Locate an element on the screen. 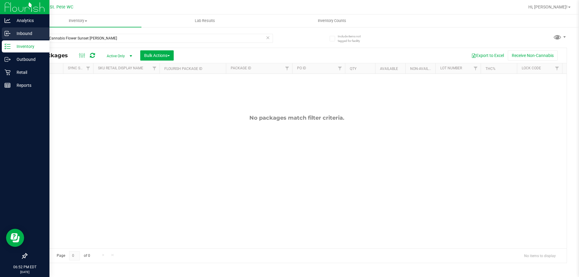 The image size is (579, 277). input: Search Package ID, Item Name, SKU, Lot or Part Number... is located at coordinates (149, 38).